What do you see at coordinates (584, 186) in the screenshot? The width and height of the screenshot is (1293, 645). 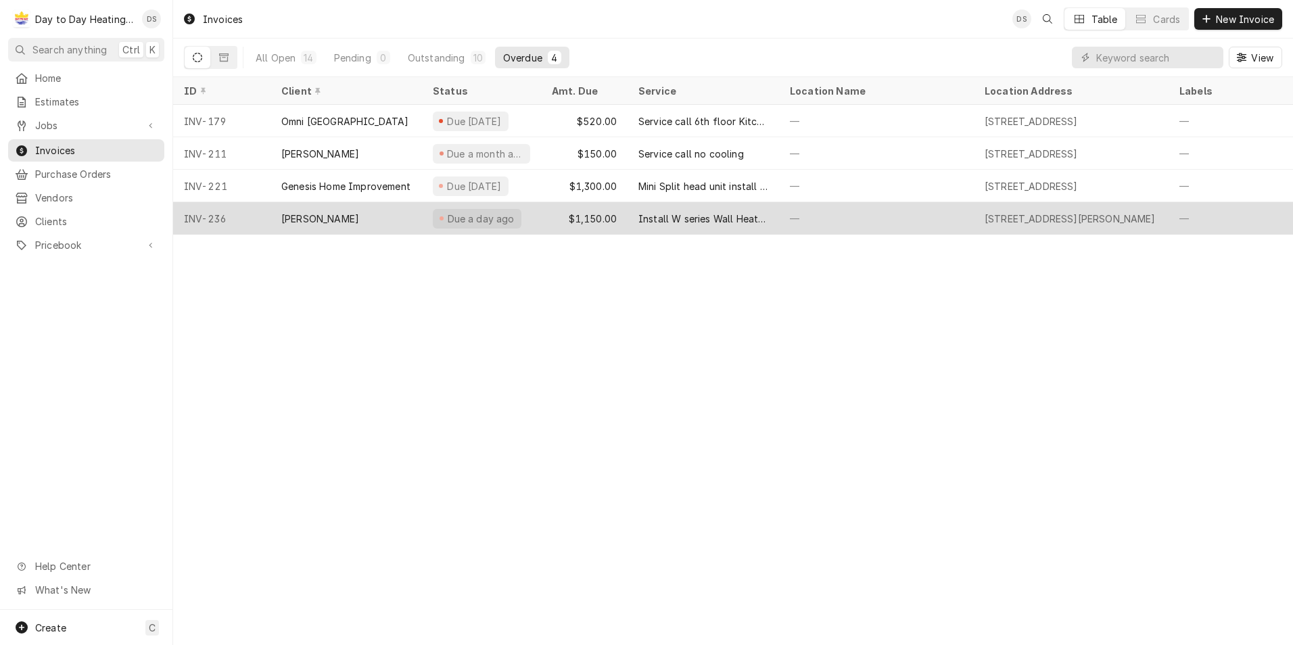 I see `div: $1,300.00` at bounding box center [584, 186].